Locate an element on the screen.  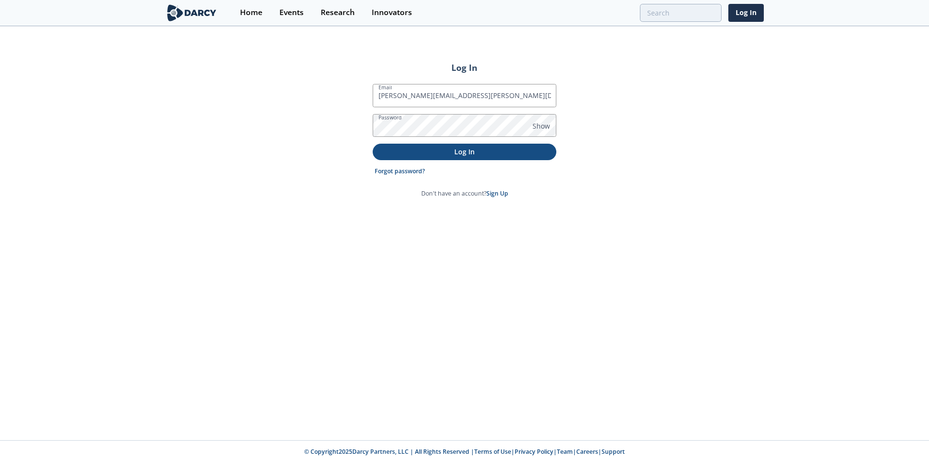
a: Terms of Use is located at coordinates (493, 452).